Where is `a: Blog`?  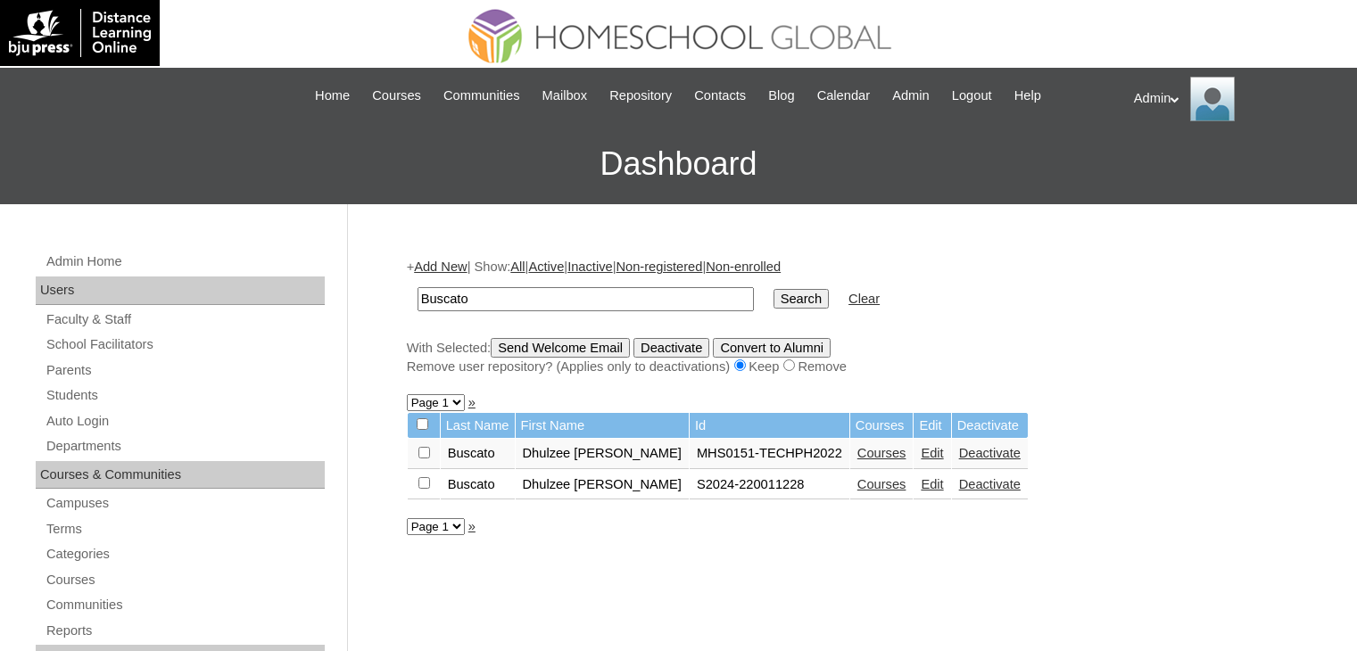
a: Blog is located at coordinates (781, 95).